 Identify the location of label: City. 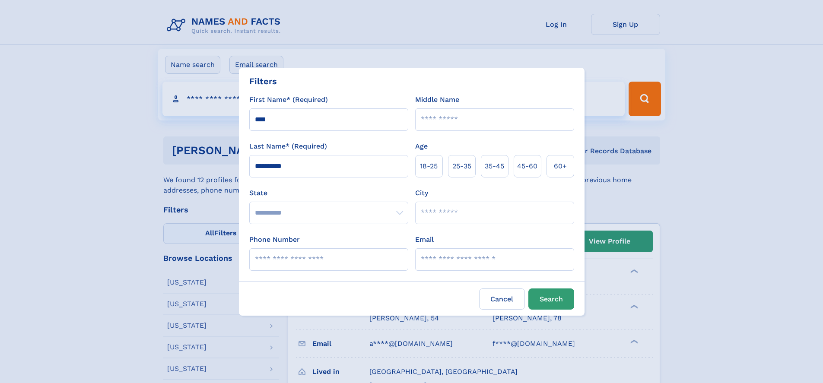
(422, 193).